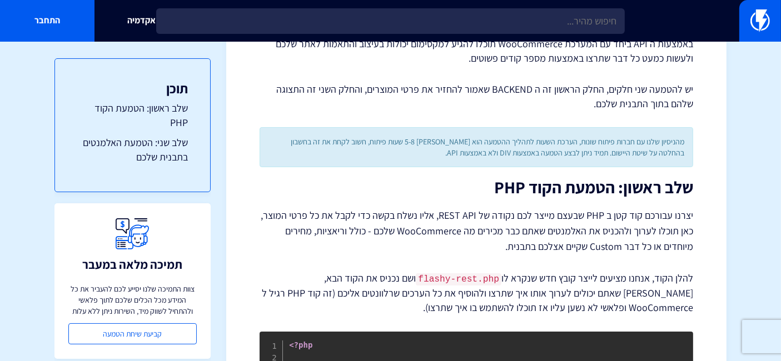 The width and height of the screenshot is (781, 361). What do you see at coordinates (477, 51) in the screenshot?
I see `p: באמצעות ה API ביחד עם המערכת WooCommerce תוכלו להגיע למקסימום יכולות בעיצוב והתאמות לאתר שלכם ולע...` at bounding box center [477, 51].